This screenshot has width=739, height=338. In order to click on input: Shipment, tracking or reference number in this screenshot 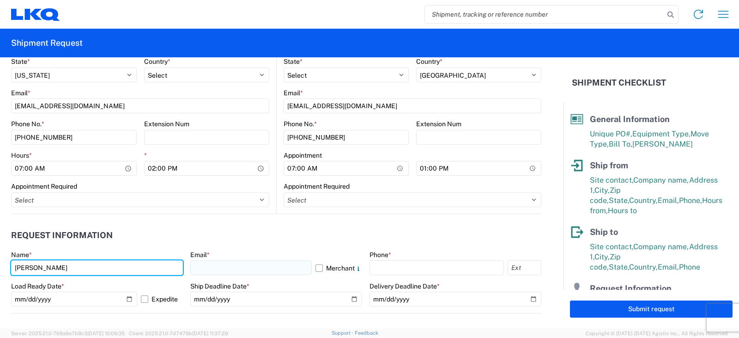, I will do `click(545, 14)`.